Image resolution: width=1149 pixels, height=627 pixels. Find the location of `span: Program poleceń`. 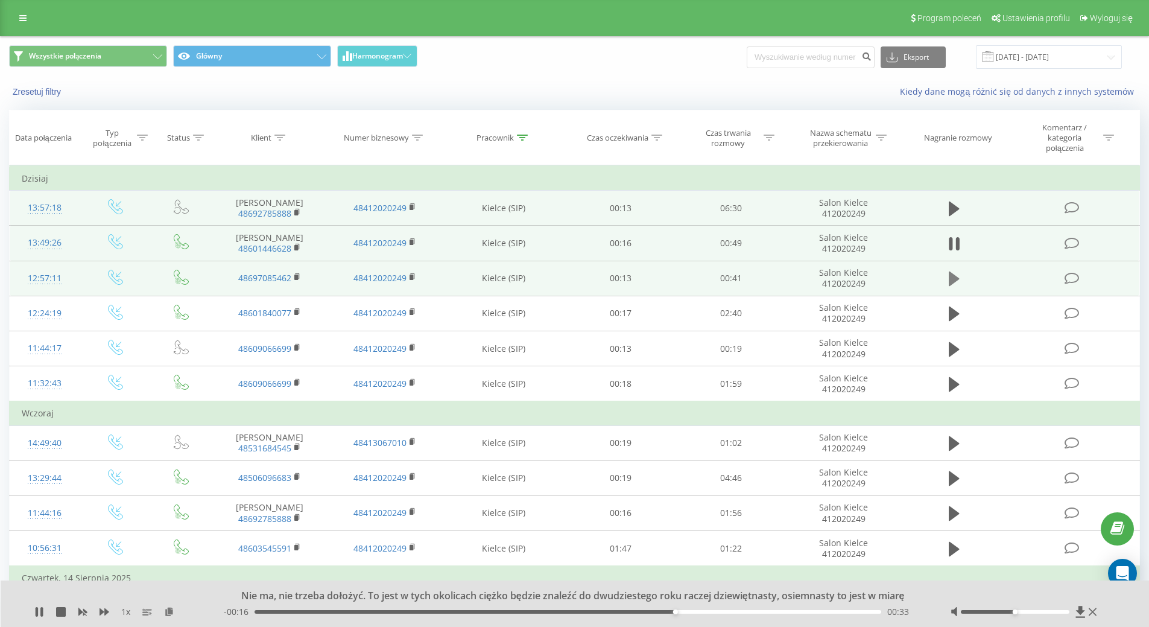

span: Program poleceń is located at coordinates (949, 18).